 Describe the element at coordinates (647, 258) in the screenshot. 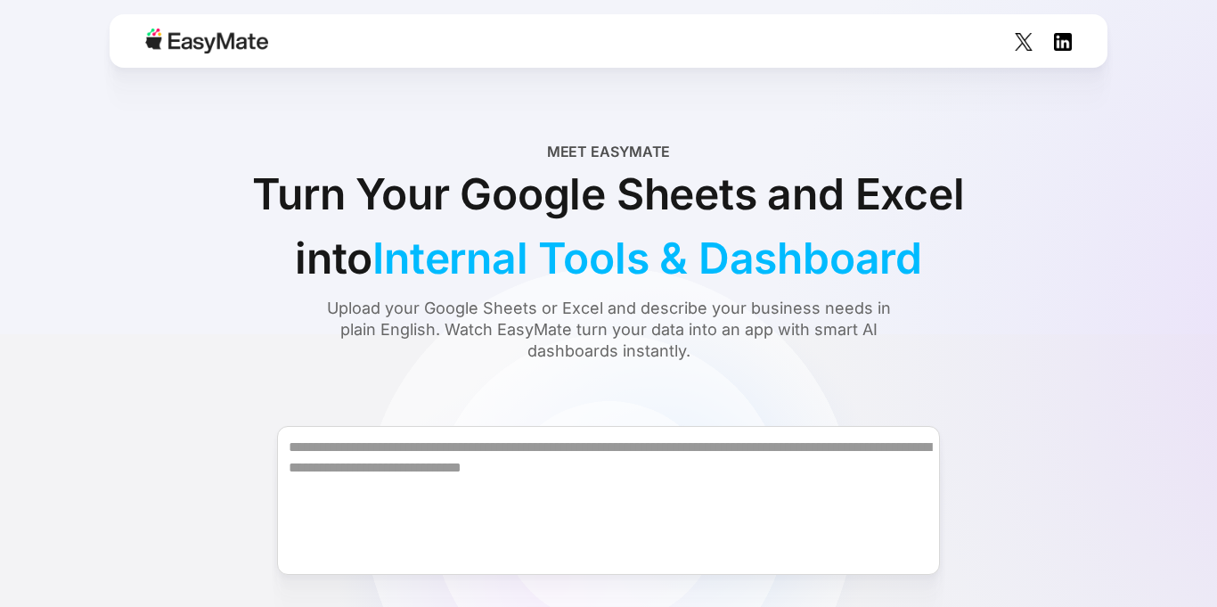

I see `span: Internal Tools & Dashboard` at that location.